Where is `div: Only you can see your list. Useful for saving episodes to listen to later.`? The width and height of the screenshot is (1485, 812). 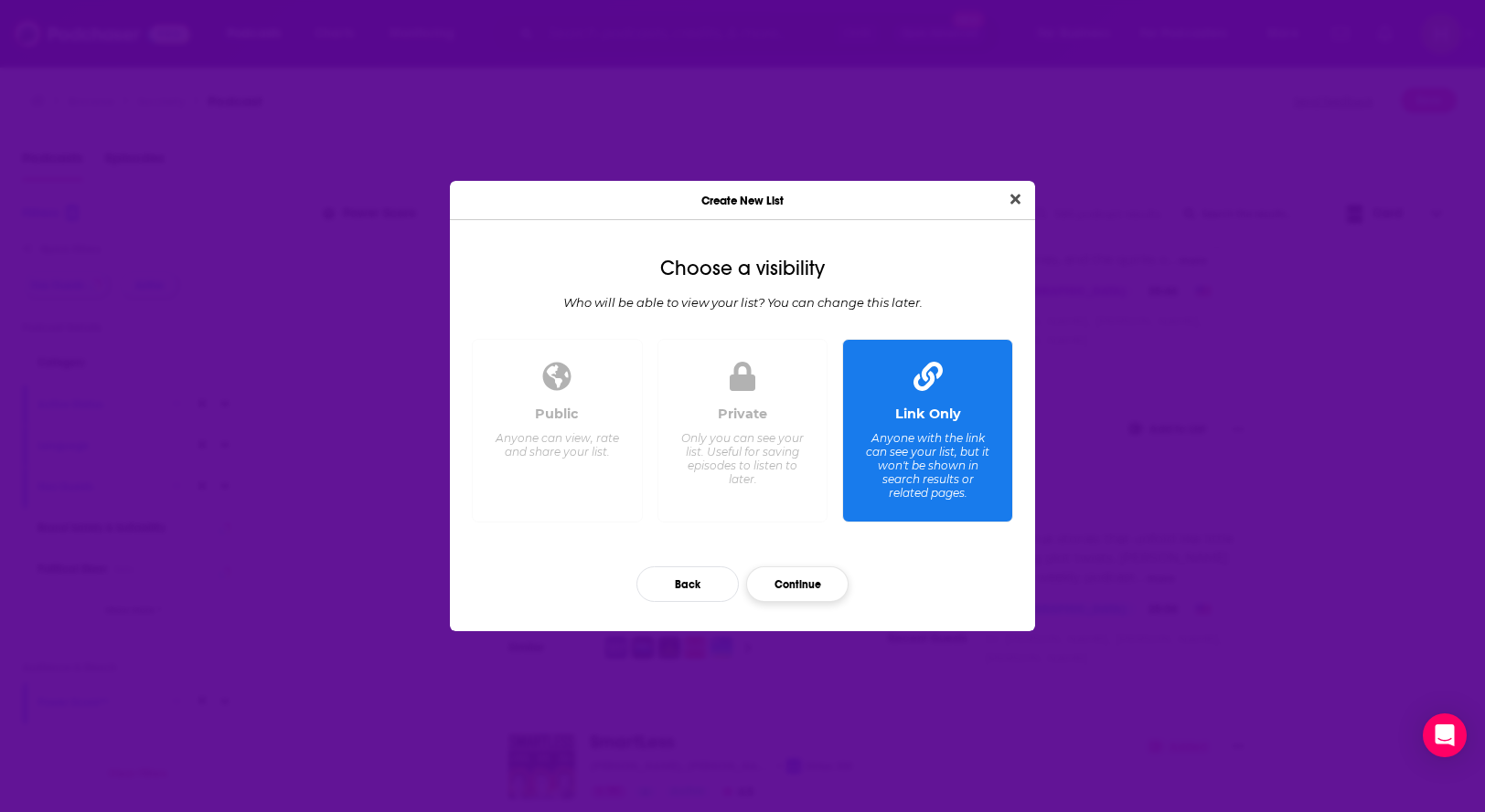 div: Only you can see your list. Useful for saving episodes to listen to later. is located at coordinates (741, 459).